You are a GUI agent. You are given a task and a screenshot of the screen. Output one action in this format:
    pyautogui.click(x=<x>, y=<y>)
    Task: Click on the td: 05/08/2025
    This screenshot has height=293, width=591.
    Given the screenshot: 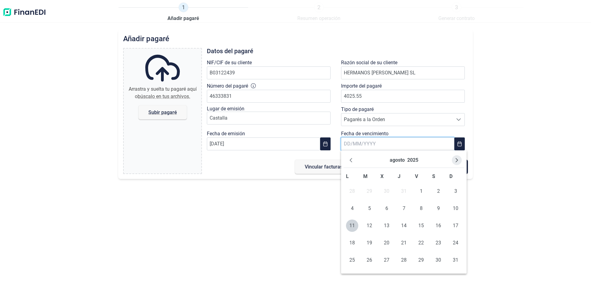 What is the action you would take?
    pyautogui.click(x=369, y=209)
    